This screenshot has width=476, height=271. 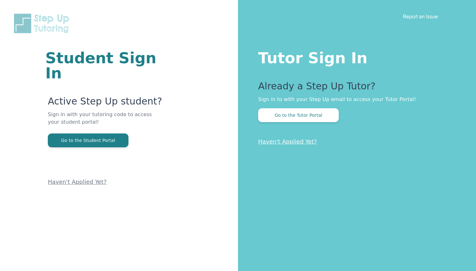 I want to click on p: Sign in to with your Step Up email to access your Tutor Portal!, so click(x=354, y=99).